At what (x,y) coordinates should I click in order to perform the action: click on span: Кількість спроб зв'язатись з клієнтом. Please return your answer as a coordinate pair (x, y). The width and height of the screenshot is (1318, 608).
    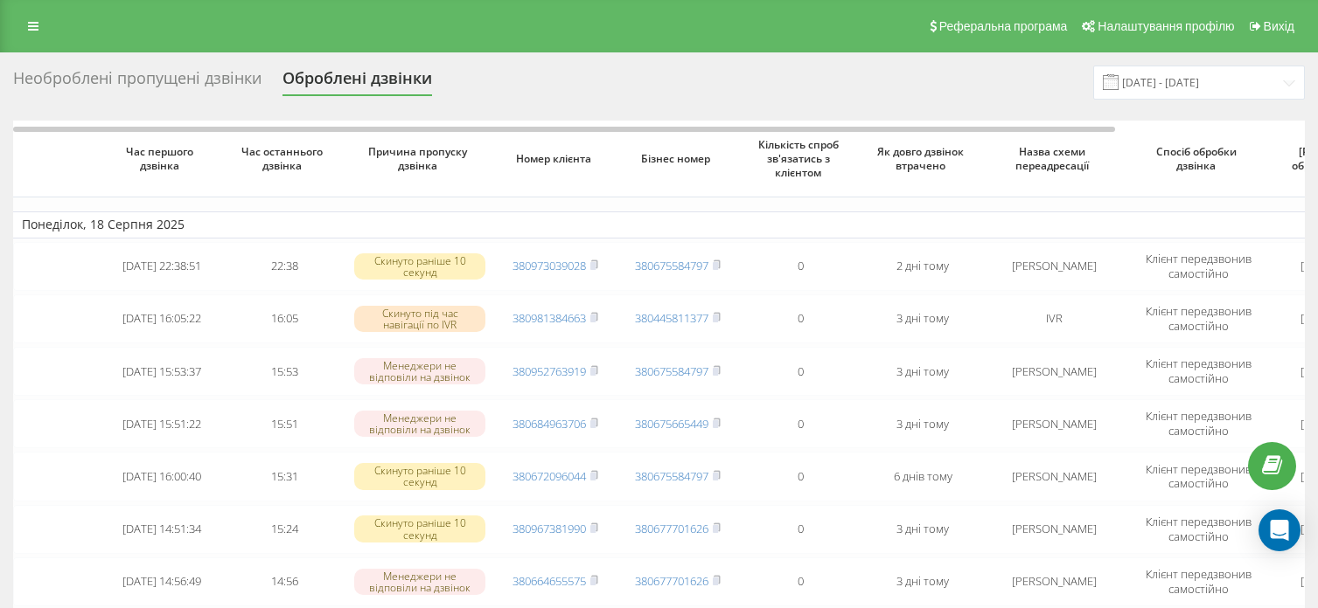
    Looking at the image, I should click on (800, 158).